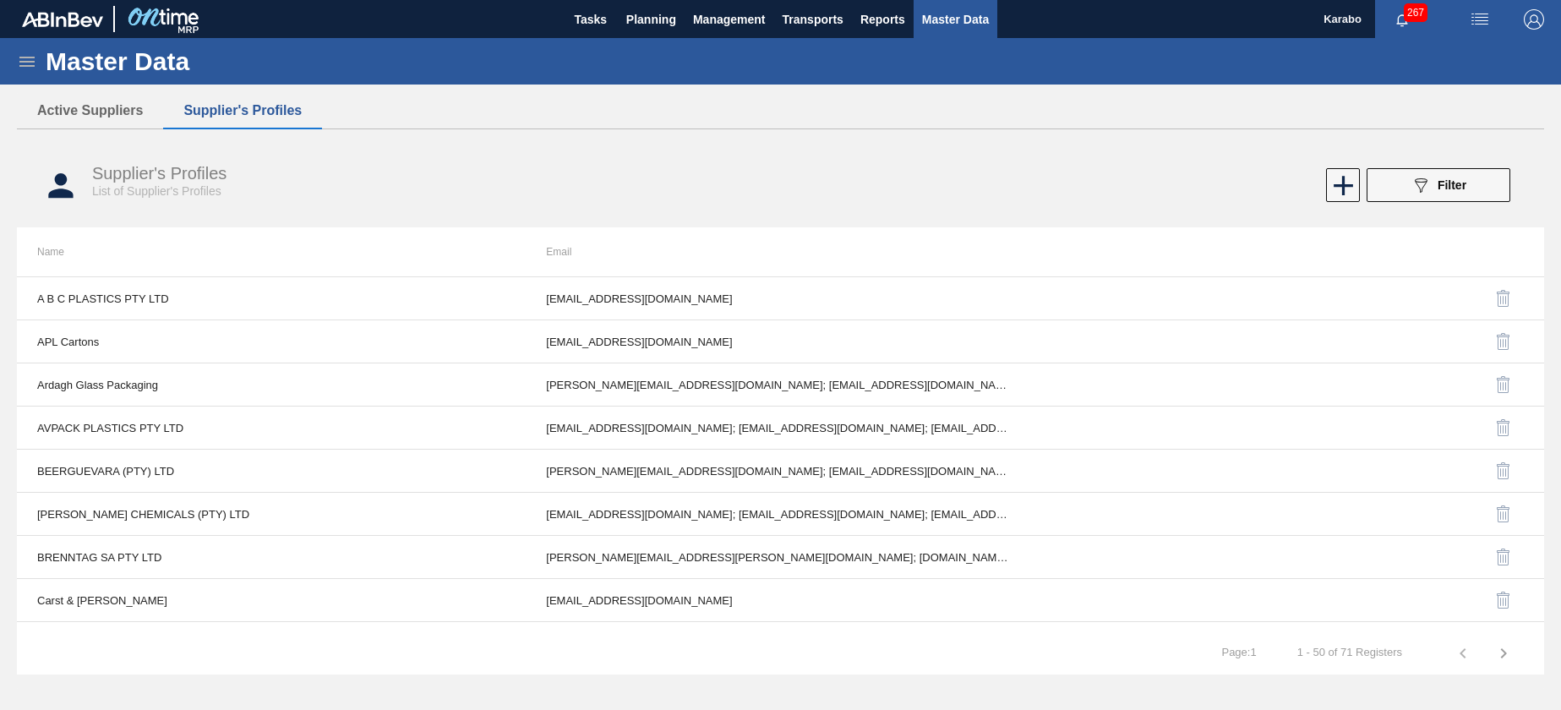  Describe the element at coordinates (195, 61) in the screenshot. I see `h1: Master Data` at that location.